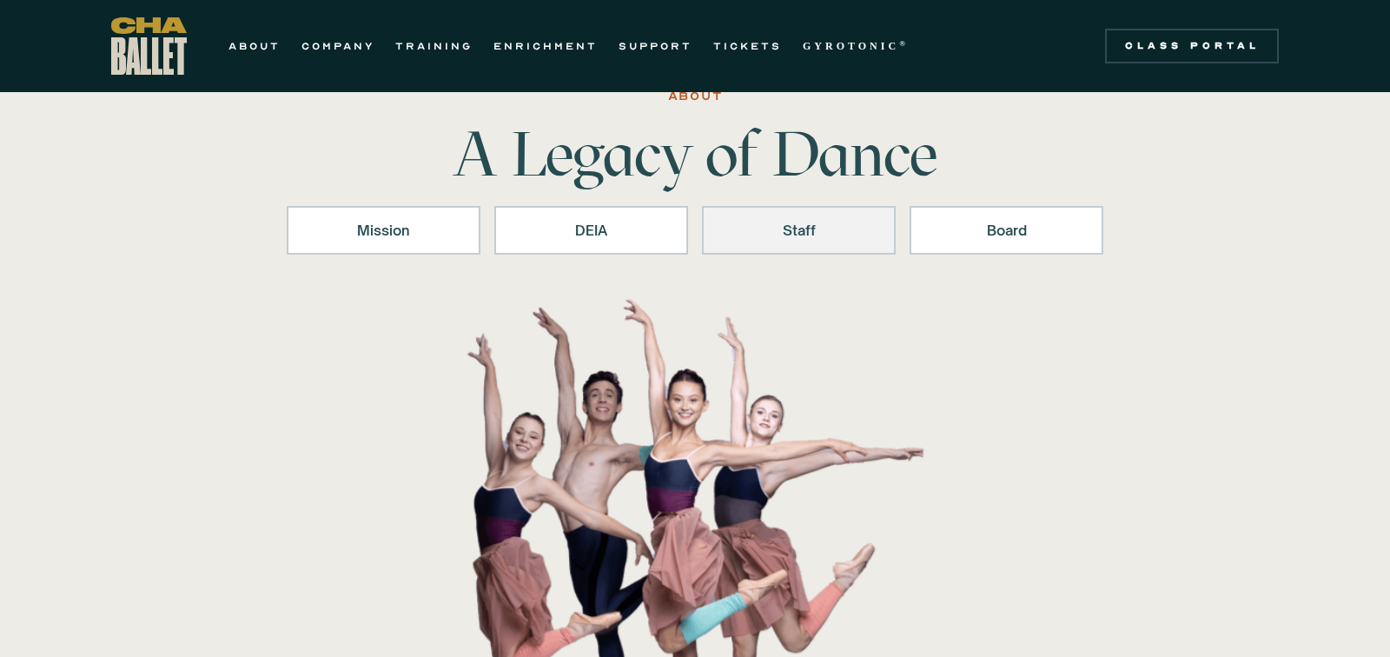  What do you see at coordinates (591, 230) in the screenshot?
I see `a: DEIA` at bounding box center [591, 230].